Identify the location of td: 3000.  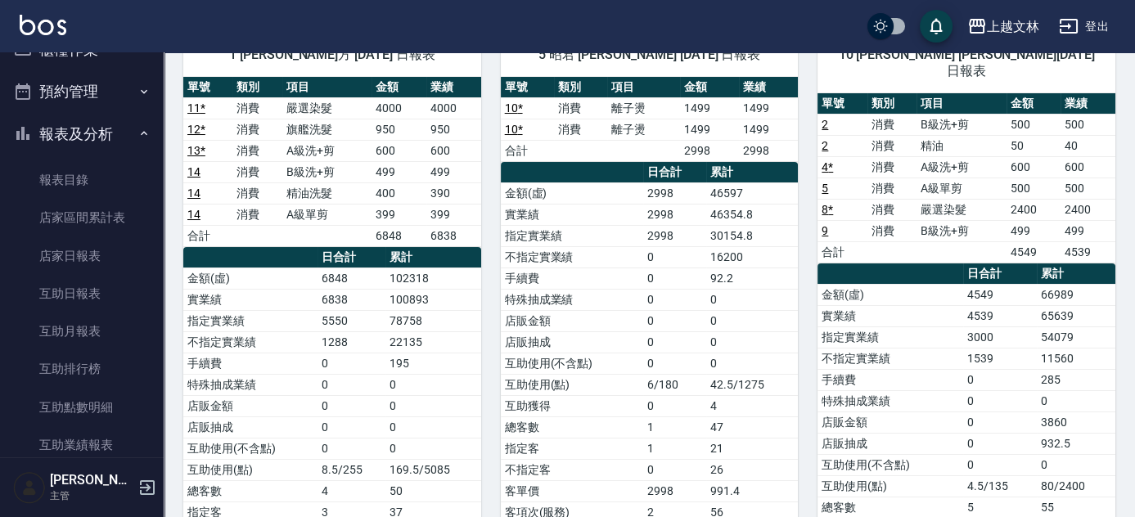
(1000, 337).